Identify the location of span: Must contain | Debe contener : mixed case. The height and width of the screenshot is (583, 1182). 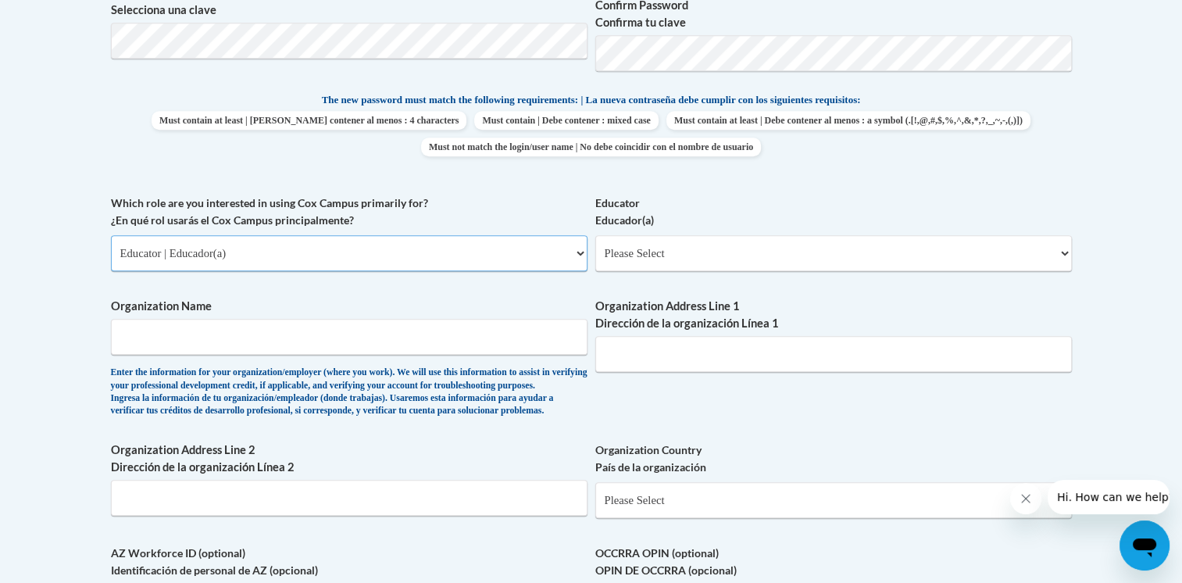
(566, 120).